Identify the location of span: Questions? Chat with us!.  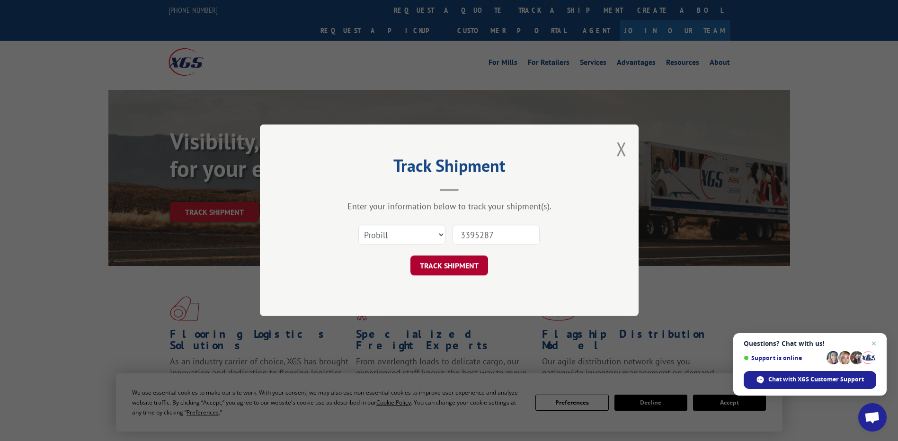
(810, 344).